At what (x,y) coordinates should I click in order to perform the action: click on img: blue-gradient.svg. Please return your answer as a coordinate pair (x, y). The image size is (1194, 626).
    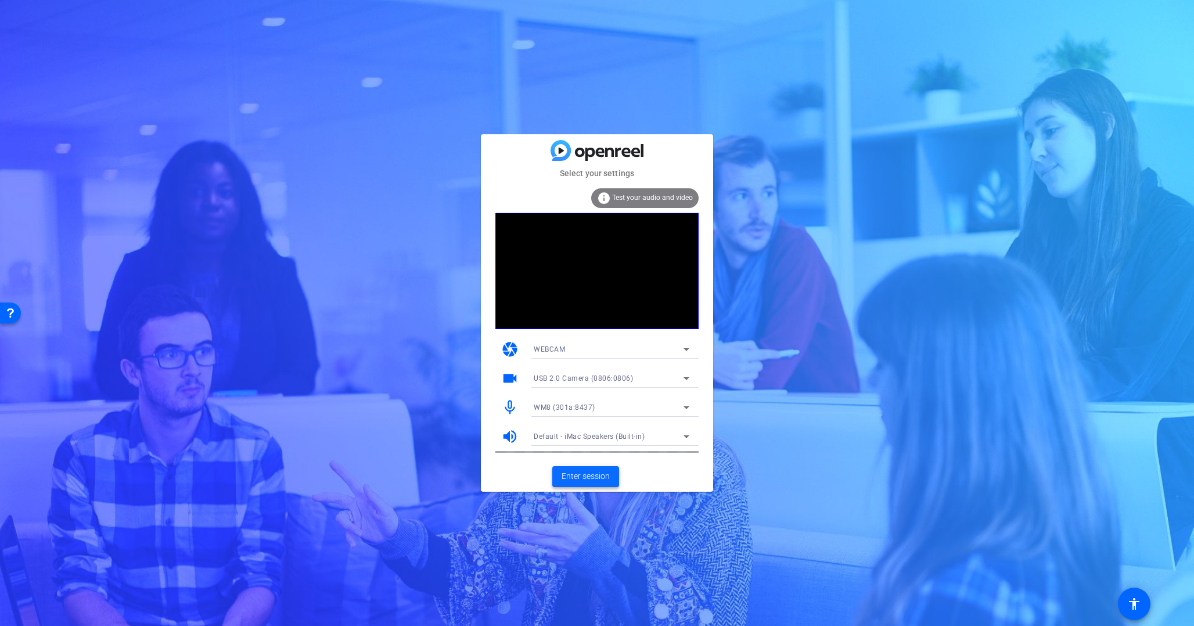
    Looking at the image, I should click on (597, 150).